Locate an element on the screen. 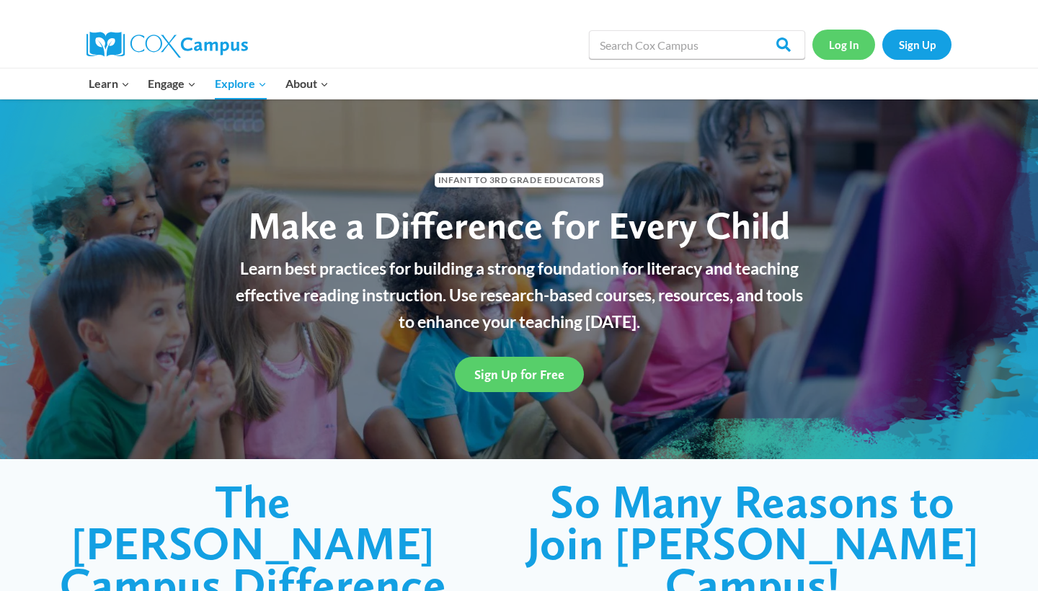 The width and height of the screenshot is (1038, 591). span: Sign Up for Free is located at coordinates (519, 374).